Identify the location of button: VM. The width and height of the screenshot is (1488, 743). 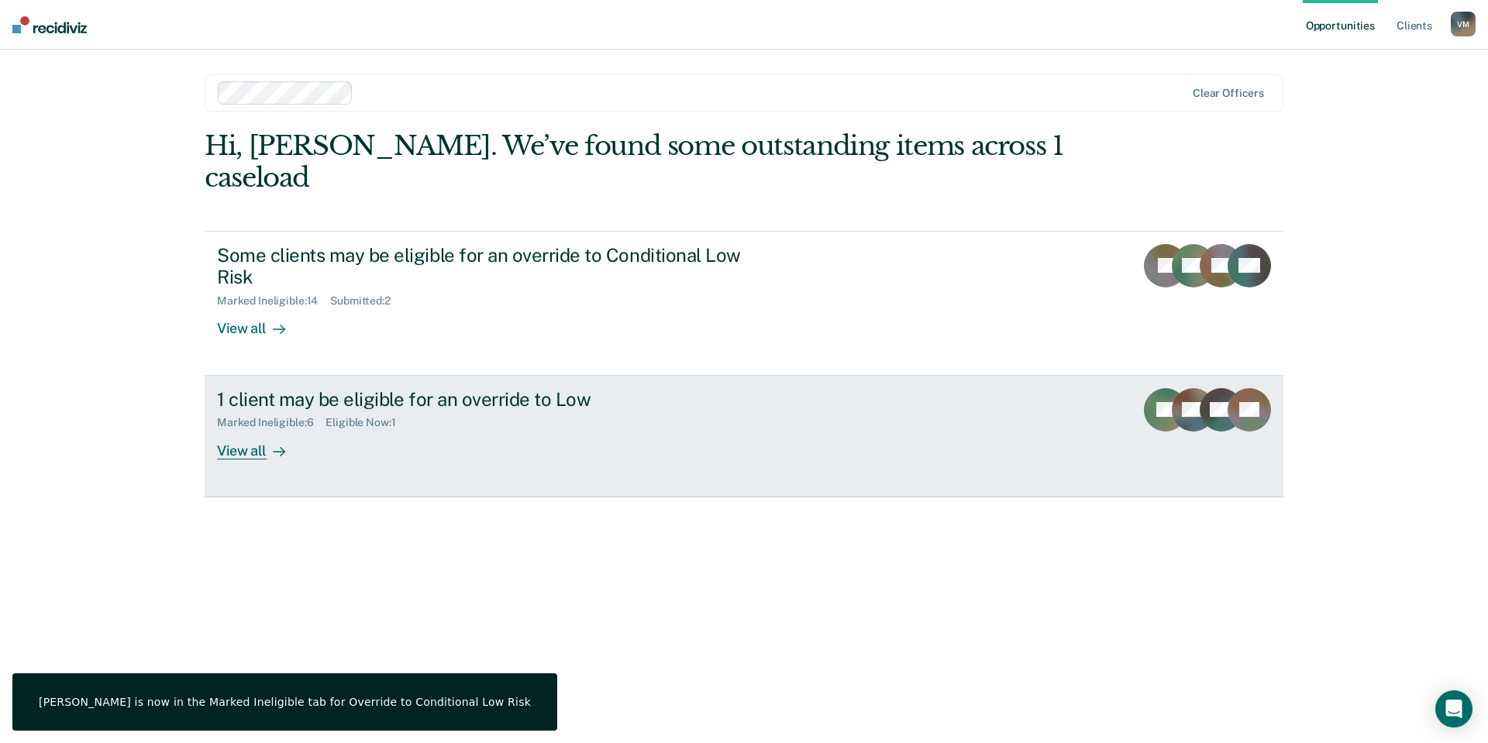
(1463, 24).